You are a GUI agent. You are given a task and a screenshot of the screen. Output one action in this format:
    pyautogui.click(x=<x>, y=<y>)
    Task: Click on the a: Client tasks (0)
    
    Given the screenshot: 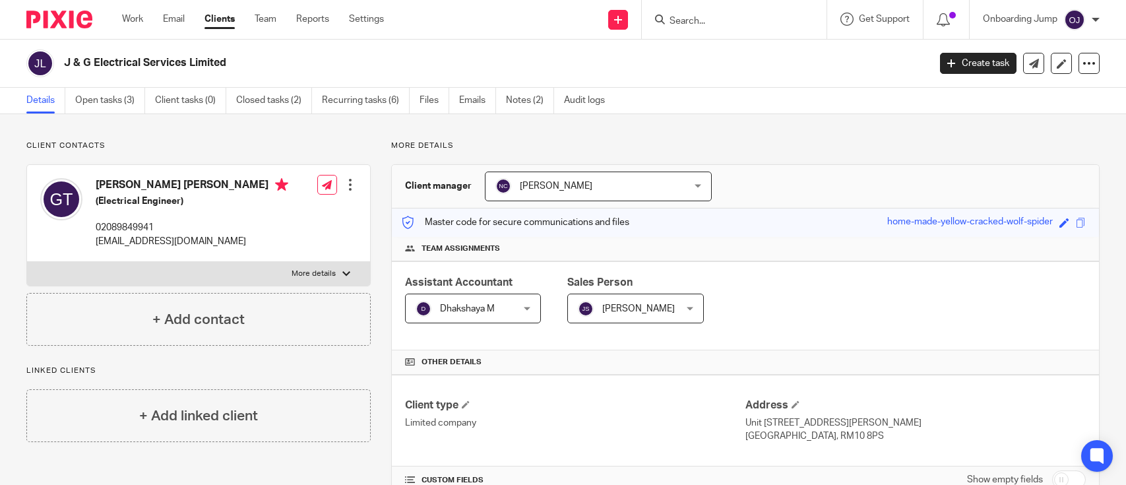 What is the action you would take?
    pyautogui.click(x=191, y=100)
    